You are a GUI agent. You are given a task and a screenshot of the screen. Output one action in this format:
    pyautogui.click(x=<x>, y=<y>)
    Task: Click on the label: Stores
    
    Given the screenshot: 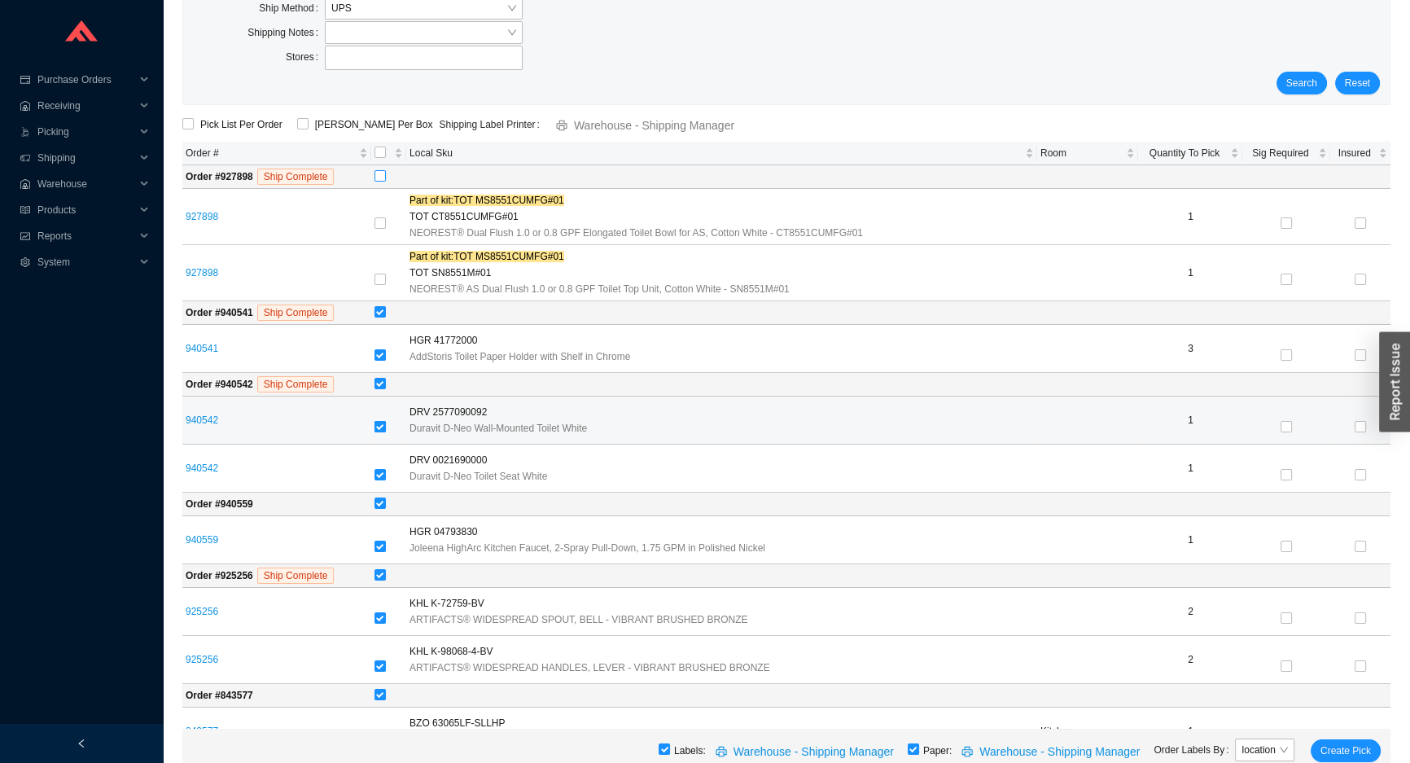 What is the action you would take?
    pyautogui.click(x=305, y=57)
    